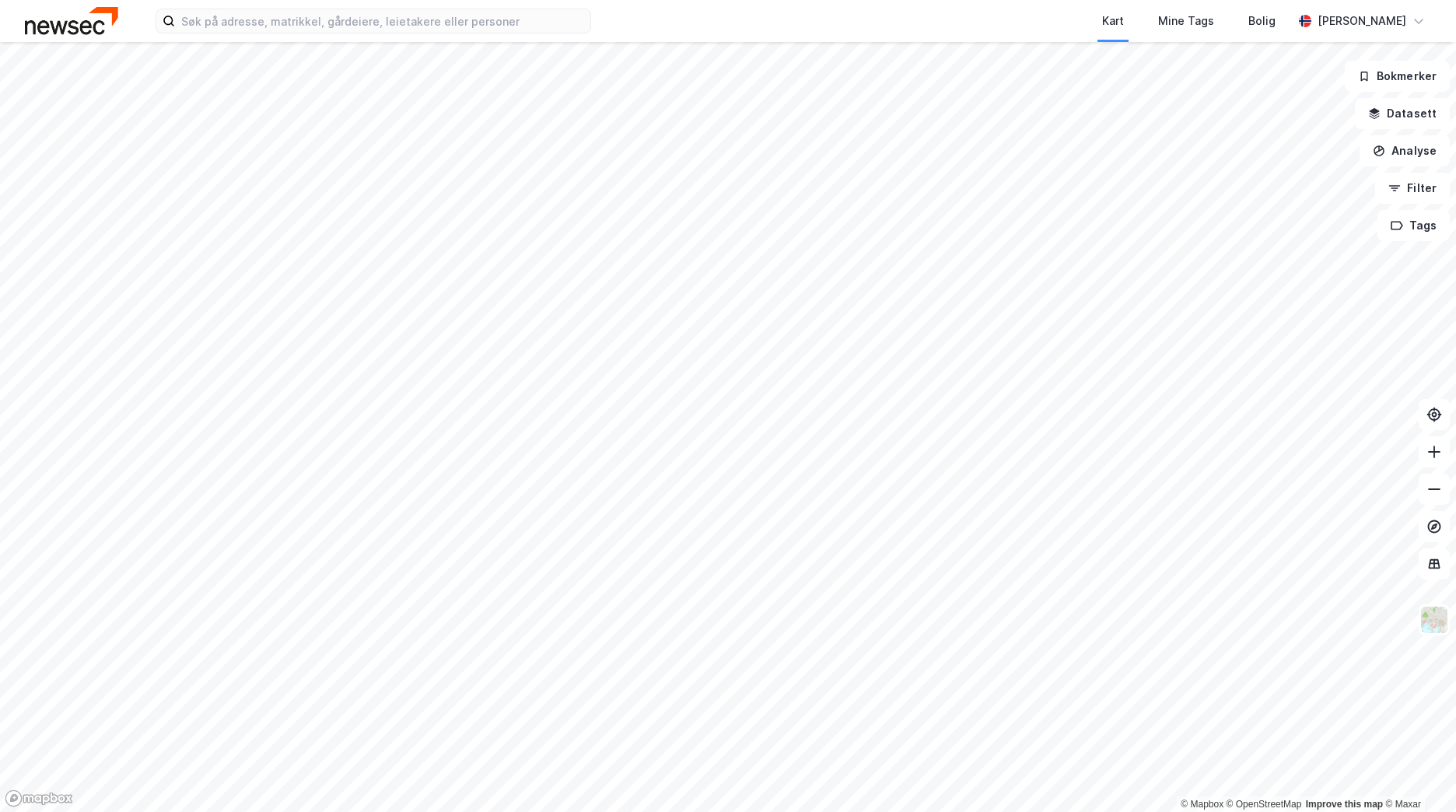 This screenshot has height=812, width=1456. I want to click on a: OpenStreetMap, so click(1264, 804).